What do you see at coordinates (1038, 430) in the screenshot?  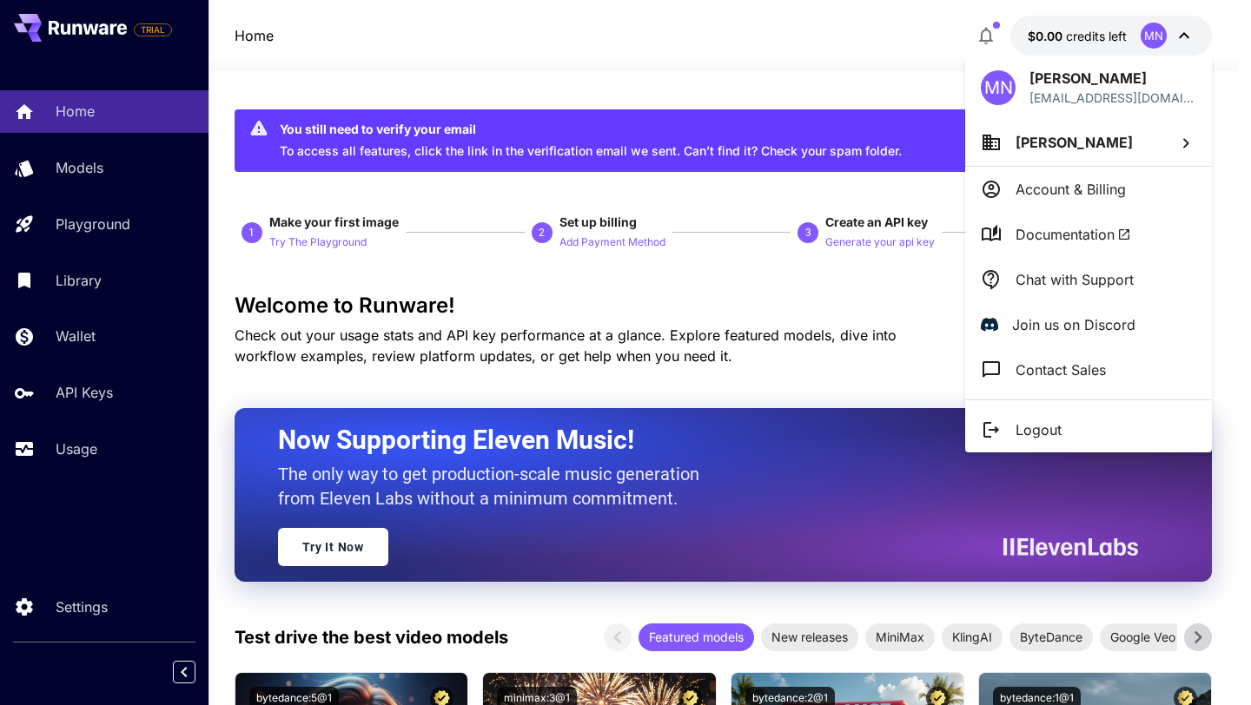 I see `p: Logout` at bounding box center [1038, 430].